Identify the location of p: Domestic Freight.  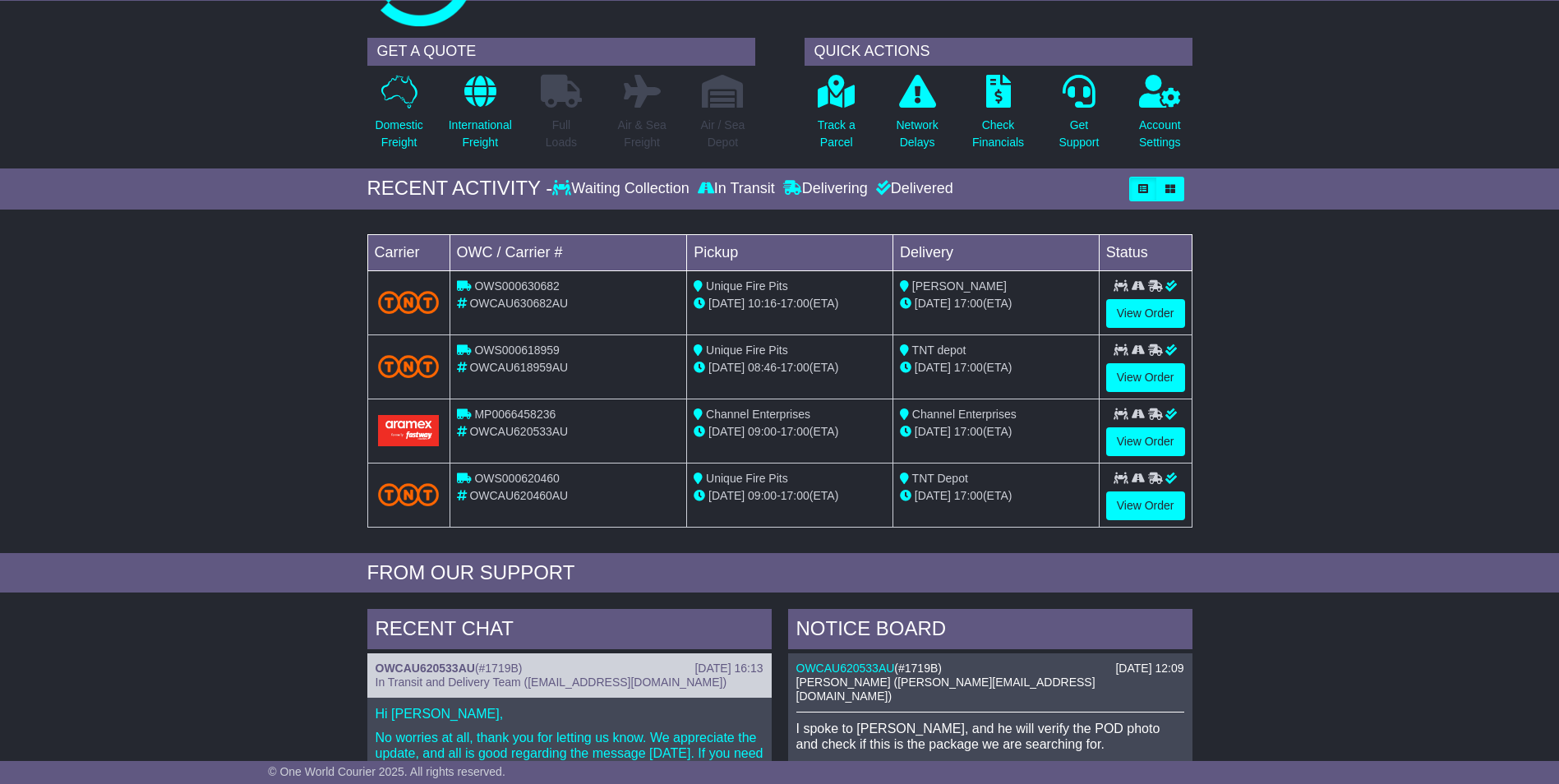
(399, 134).